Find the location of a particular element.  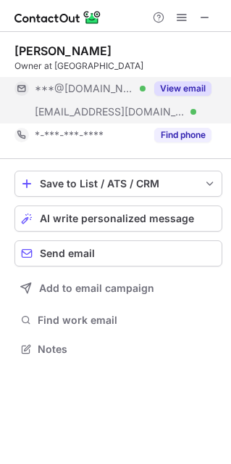

span: Find work email is located at coordinates (127, 320).